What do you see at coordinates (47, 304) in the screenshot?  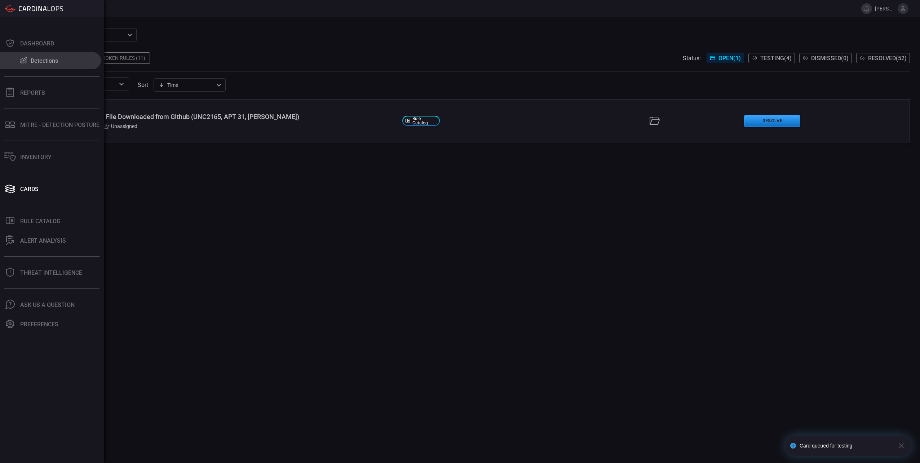 I see `div: Ask Us A Question` at bounding box center [47, 304].